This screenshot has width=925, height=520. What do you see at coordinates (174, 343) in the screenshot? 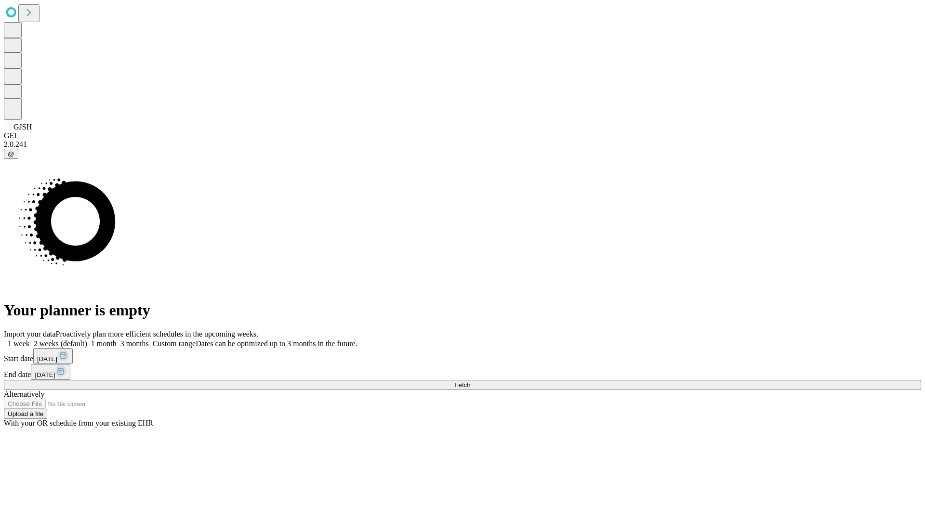
I see `span: Custom range` at bounding box center [174, 343].